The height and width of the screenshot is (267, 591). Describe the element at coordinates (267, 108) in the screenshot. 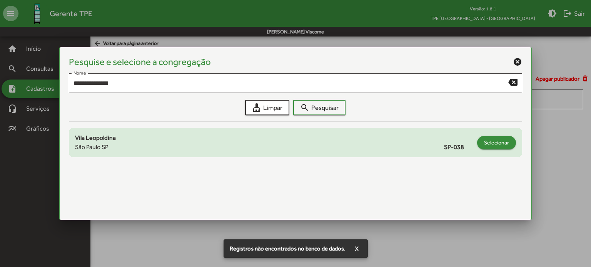

I see `button: Limpar` at that location.